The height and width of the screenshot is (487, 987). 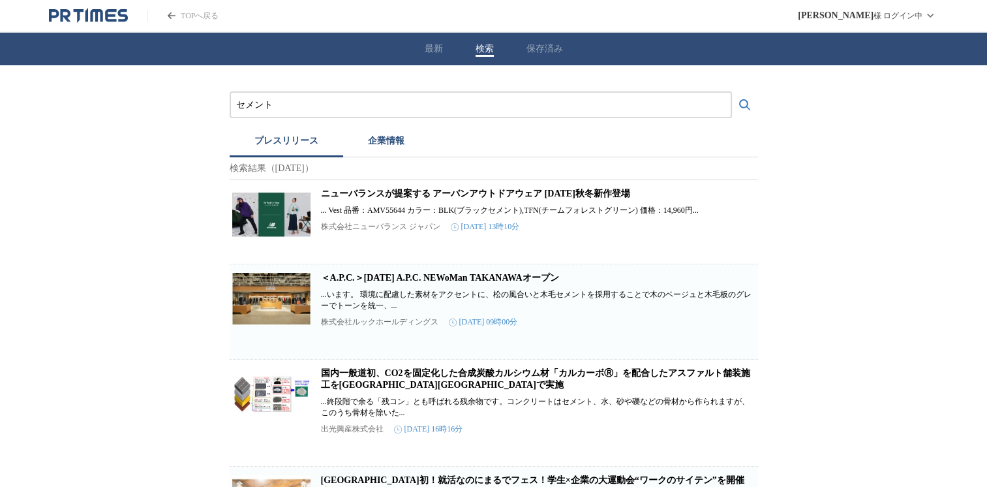 I want to click on p: 出光興産株式会社, so click(x=352, y=429).